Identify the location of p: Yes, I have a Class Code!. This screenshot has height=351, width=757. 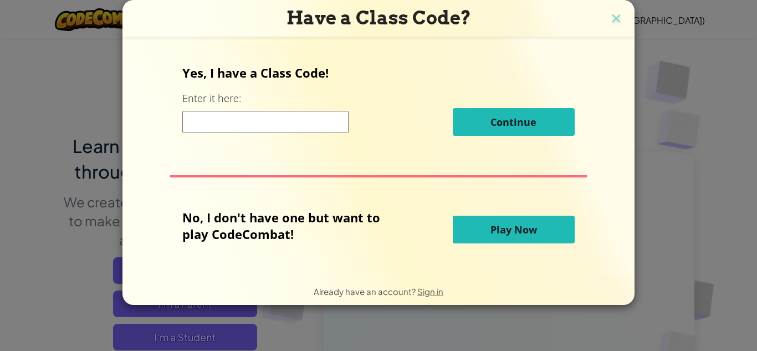
(378, 73).